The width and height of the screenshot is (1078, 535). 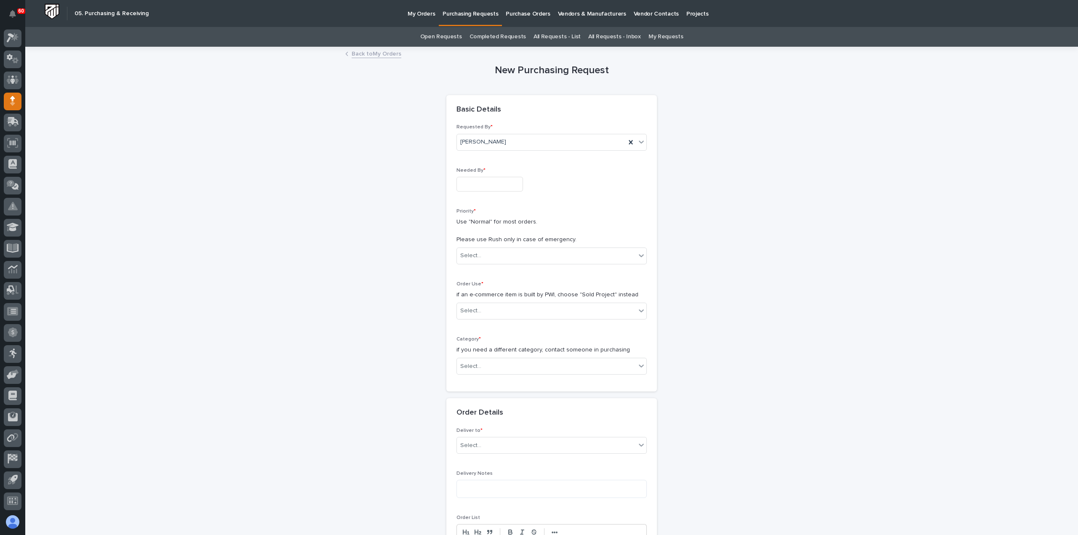 What do you see at coordinates (552, 70) in the screenshot?
I see `h1: New Purchasing Request` at bounding box center [552, 70].